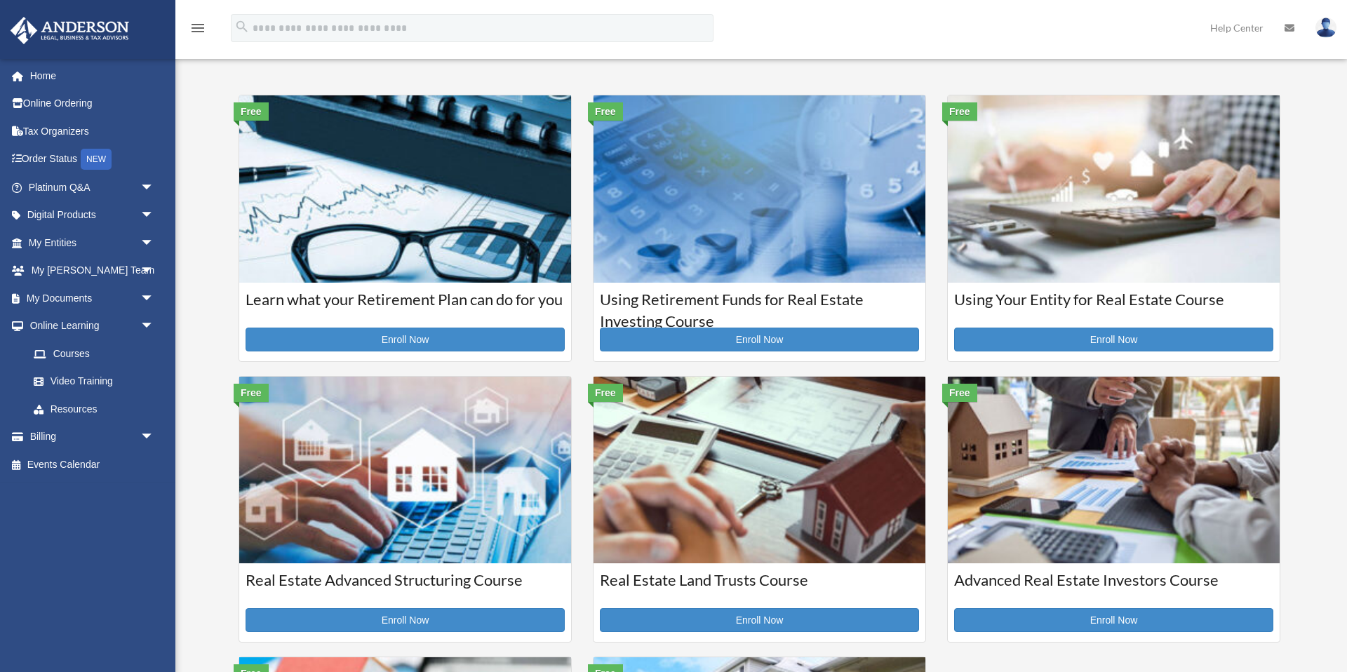 Image resolution: width=1347 pixels, height=672 pixels. Describe the element at coordinates (405, 307) in the screenshot. I see `h3: Learn what your Retirement Plan can do for you` at that location.